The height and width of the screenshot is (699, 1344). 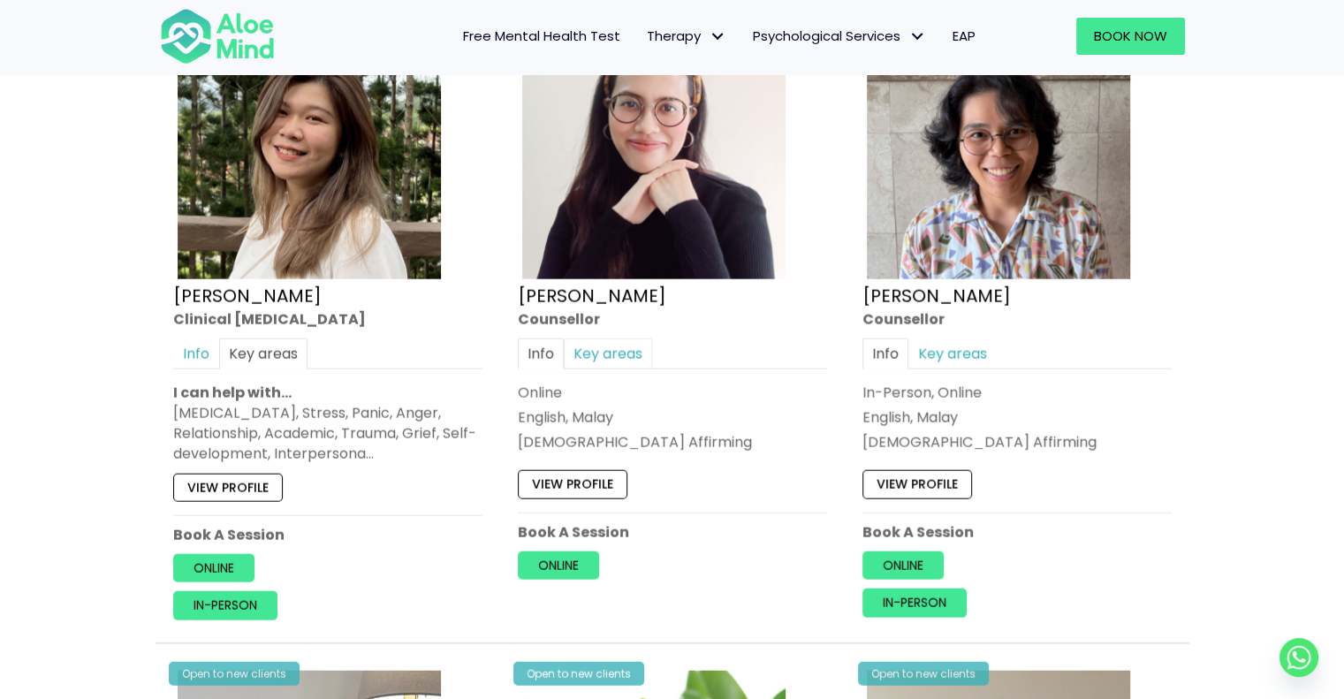 I want to click on nav: Menu, so click(x=643, y=36).